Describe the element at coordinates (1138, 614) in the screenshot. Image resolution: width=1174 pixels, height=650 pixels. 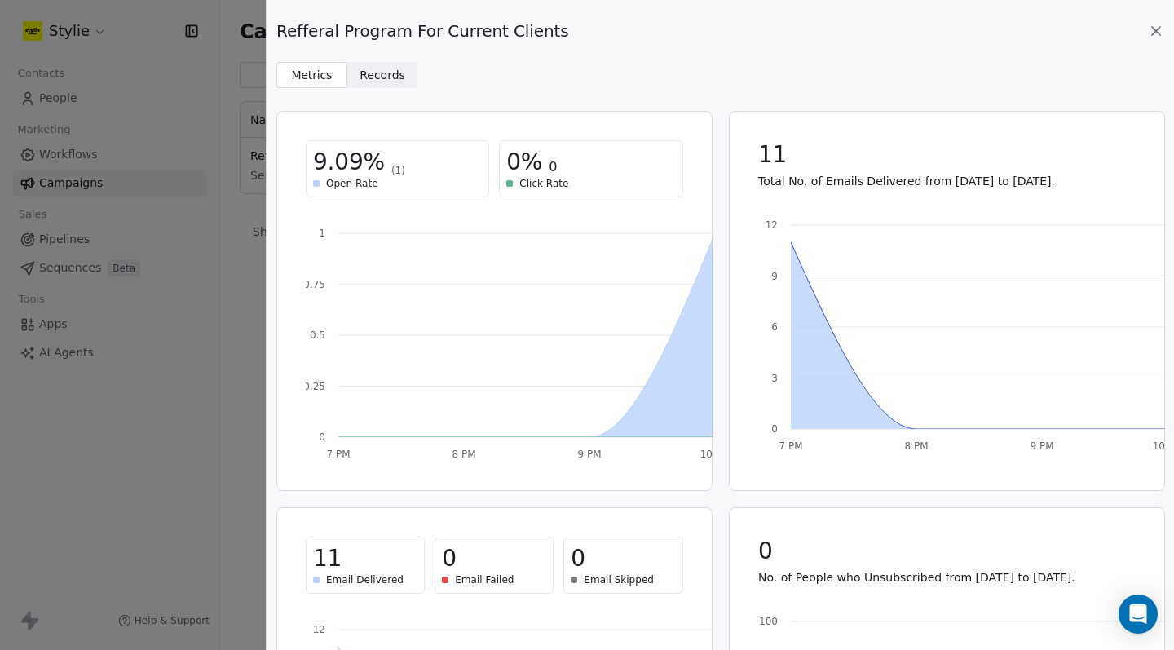
I see `div: Open Intercom Messenger` at that location.